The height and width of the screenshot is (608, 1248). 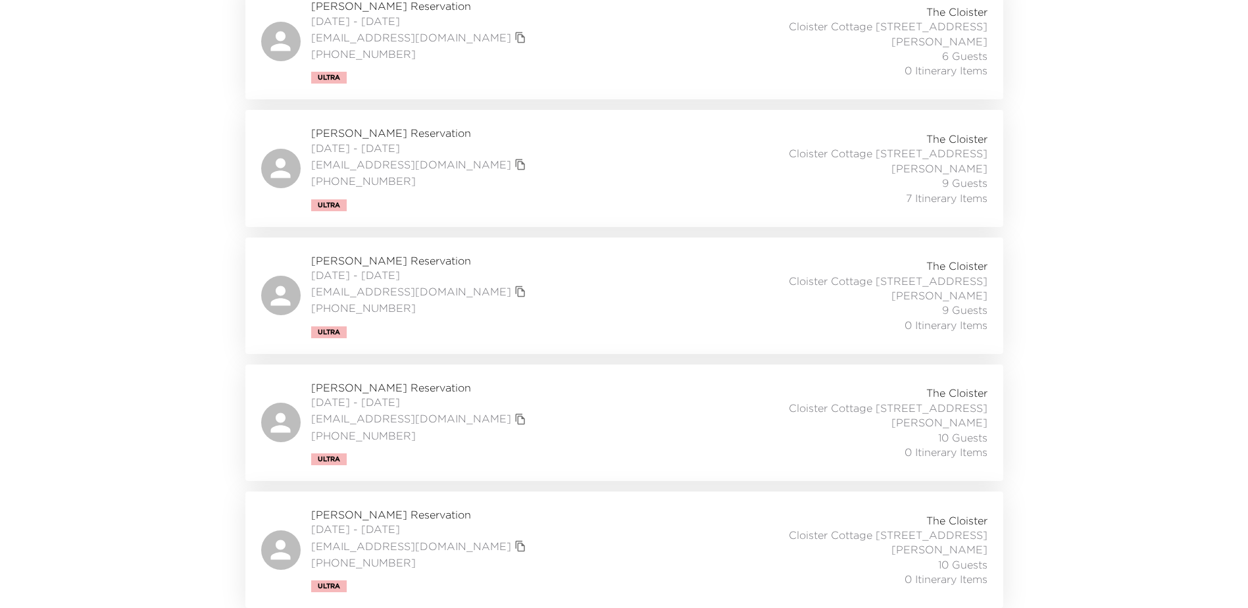 What do you see at coordinates (965, 56) in the screenshot?
I see `span: 6 Guests` at bounding box center [965, 56].